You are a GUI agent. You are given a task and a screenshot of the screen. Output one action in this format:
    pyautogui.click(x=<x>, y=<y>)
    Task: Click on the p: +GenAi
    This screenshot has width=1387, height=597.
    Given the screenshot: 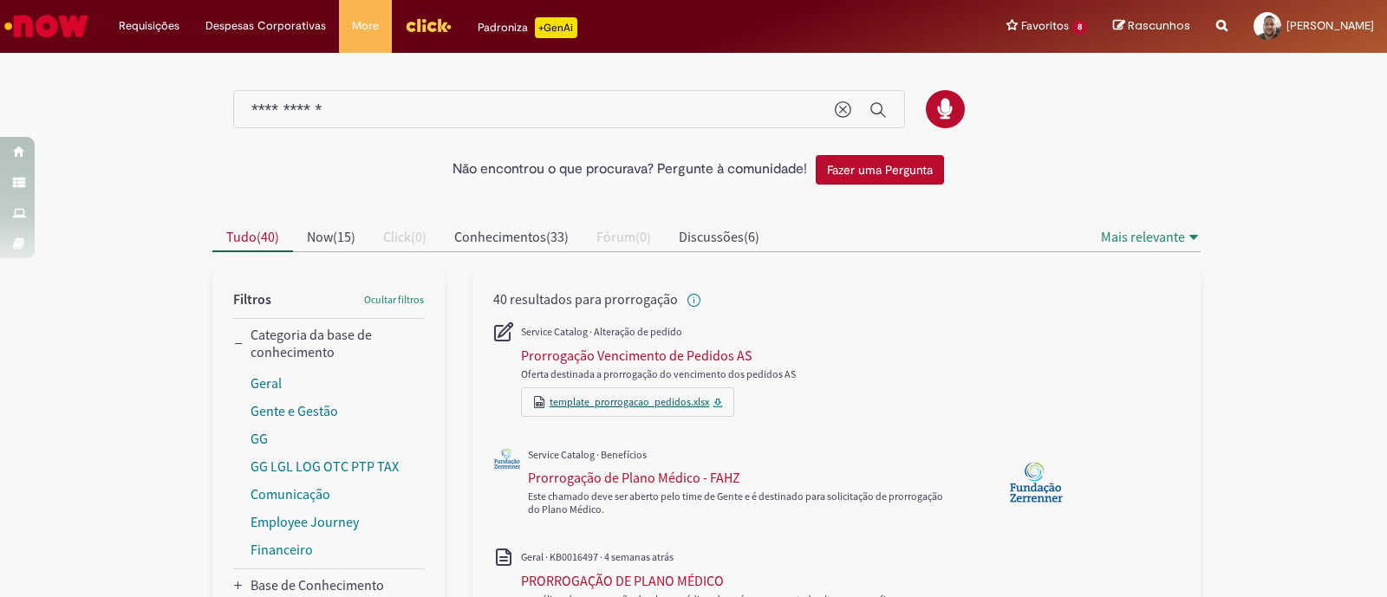 What is the action you would take?
    pyautogui.click(x=556, y=28)
    